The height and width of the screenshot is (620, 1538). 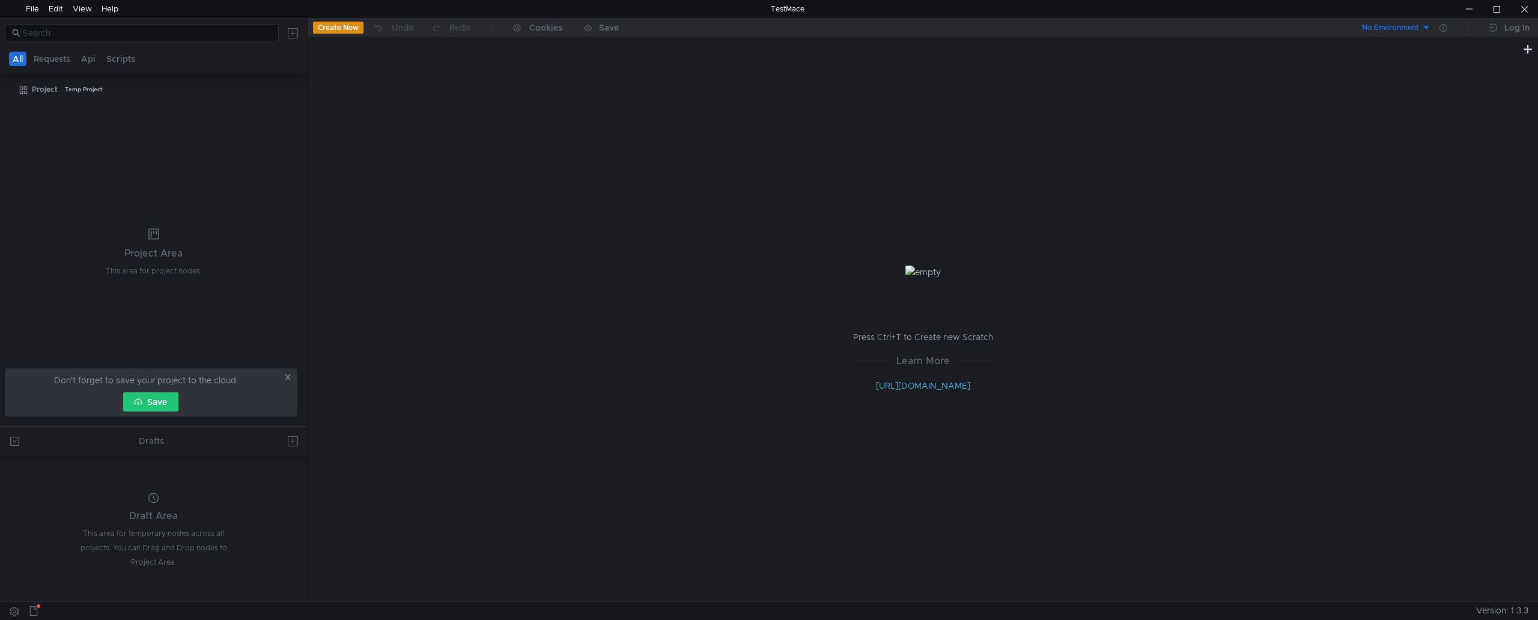 What do you see at coordinates (151, 402) in the screenshot?
I see `button: Save` at bounding box center [151, 402].